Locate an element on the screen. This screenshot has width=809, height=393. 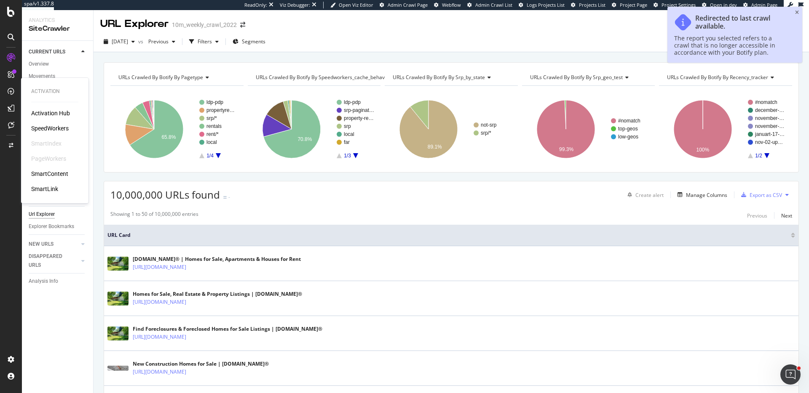
a: Admin Crawl Page is located at coordinates (403, 5).